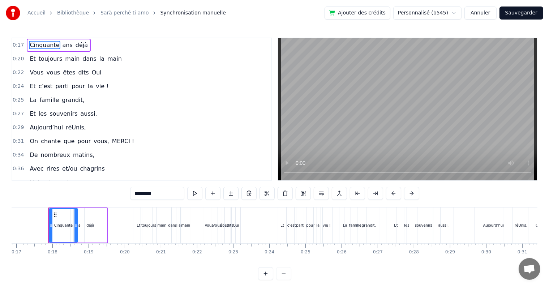 This screenshot has width=549, height=287. Describe the element at coordinates (300, 225) in the screenshot. I see `div: parti` at that location.